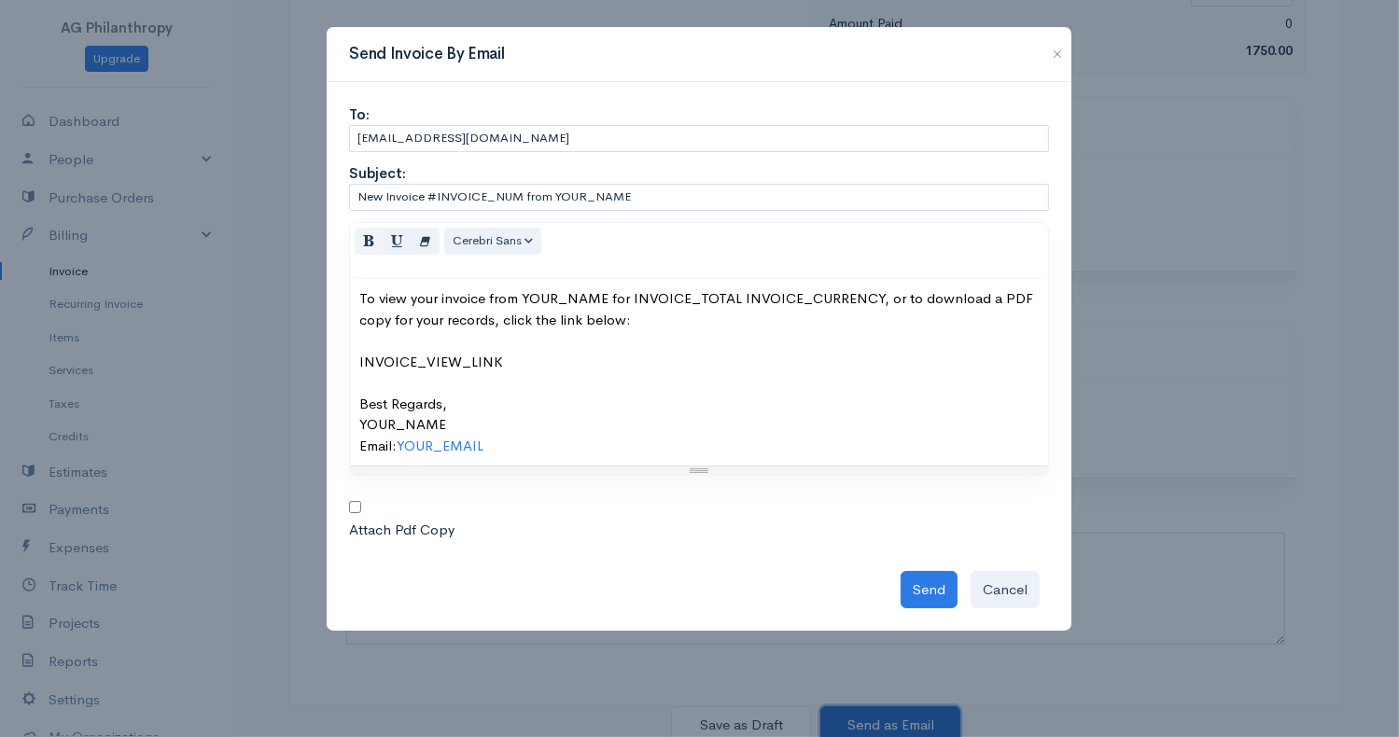 The image size is (1399, 737). What do you see at coordinates (487, 240) in the screenshot?
I see `span: Cerebri Sans` at bounding box center [487, 240].